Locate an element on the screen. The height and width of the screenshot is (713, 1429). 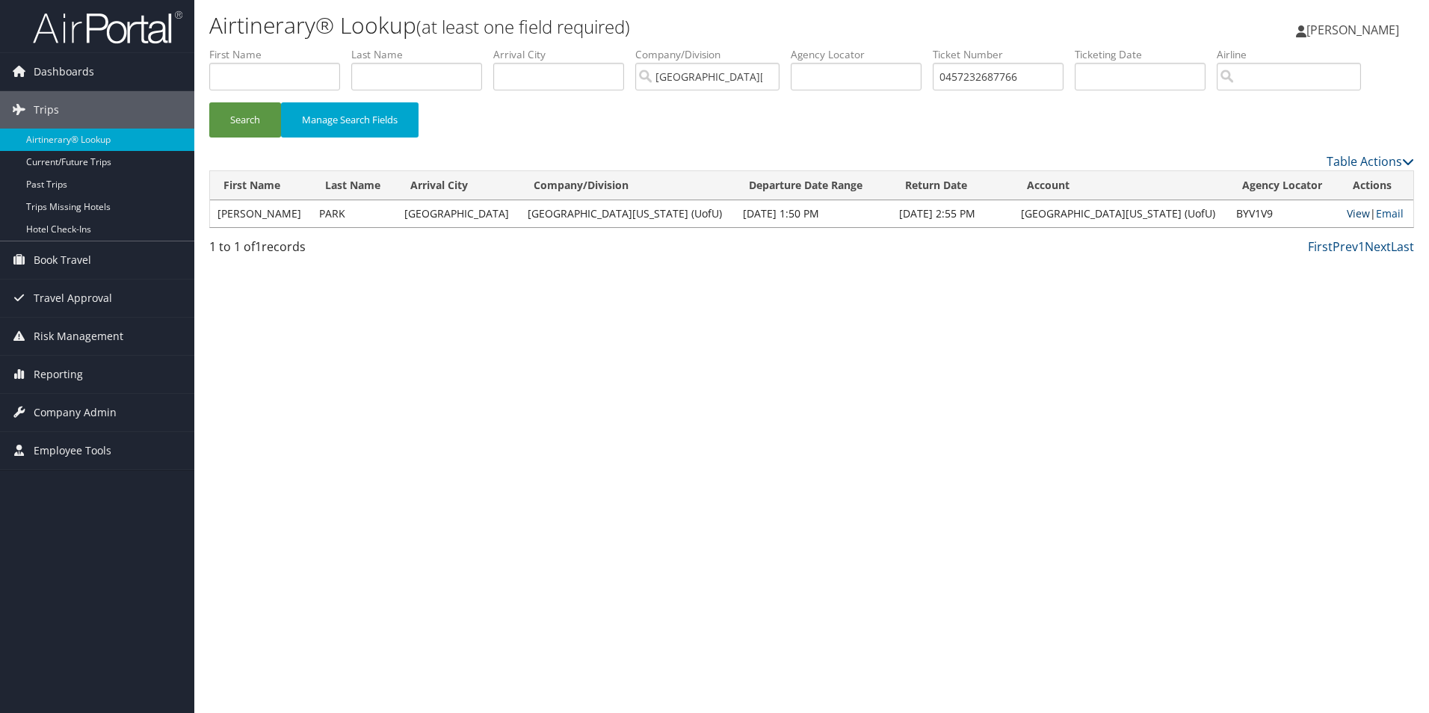
a: Prev is located at coordinates (1346, 247).